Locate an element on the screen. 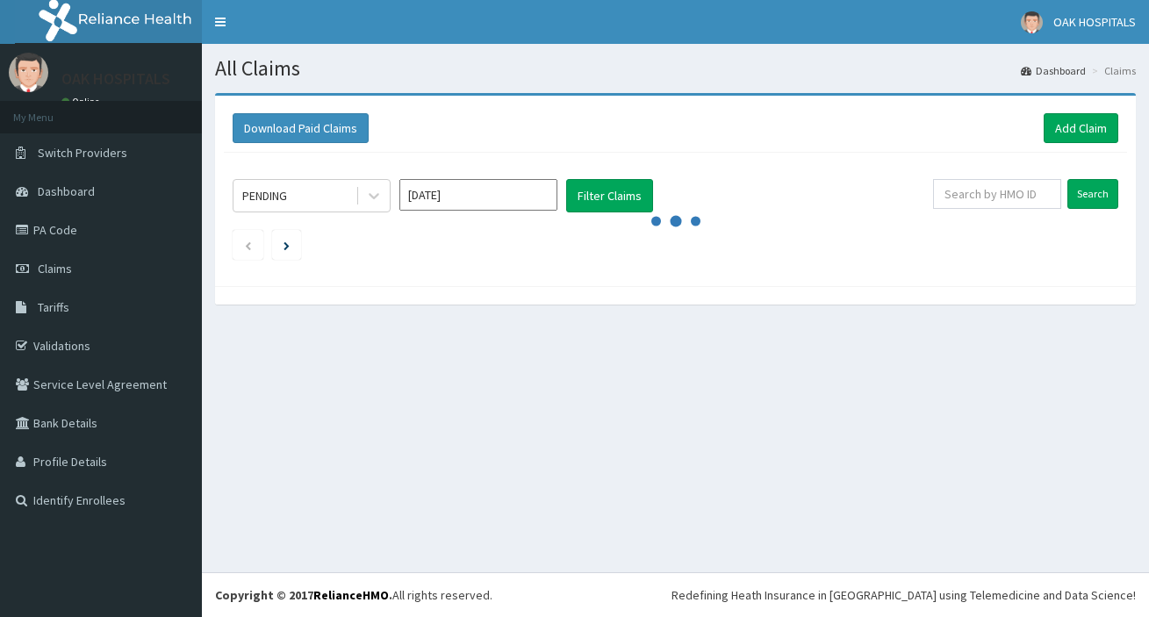  a: Add Claim is located at coordinates (1080, 128).